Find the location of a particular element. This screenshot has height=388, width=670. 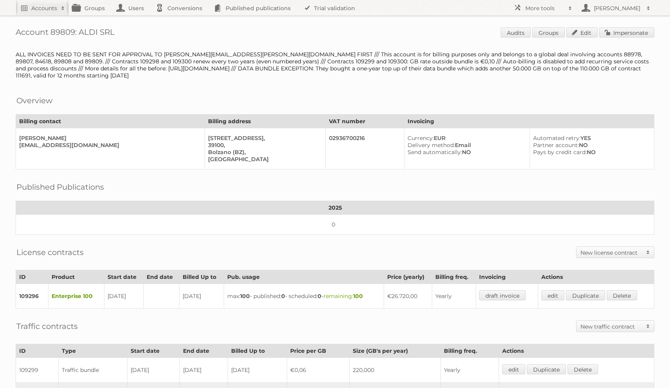

td: 220,000 is located at coordinates (395, 370).